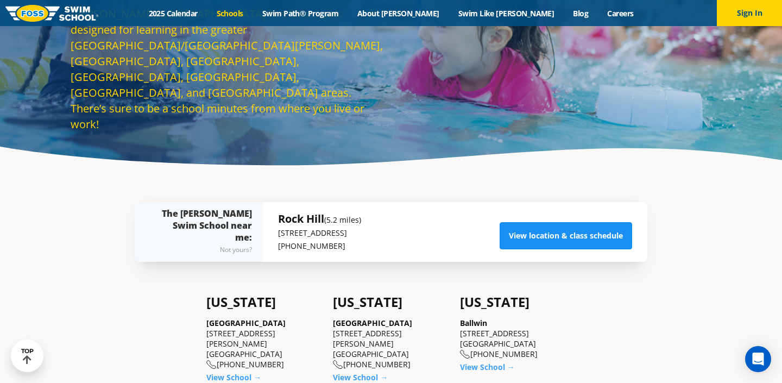 The height and width of the screenshot is (383, 782). Describe the element at coordinates (473, 322) in the screenshot. I see `a: Ballwin` at that location.